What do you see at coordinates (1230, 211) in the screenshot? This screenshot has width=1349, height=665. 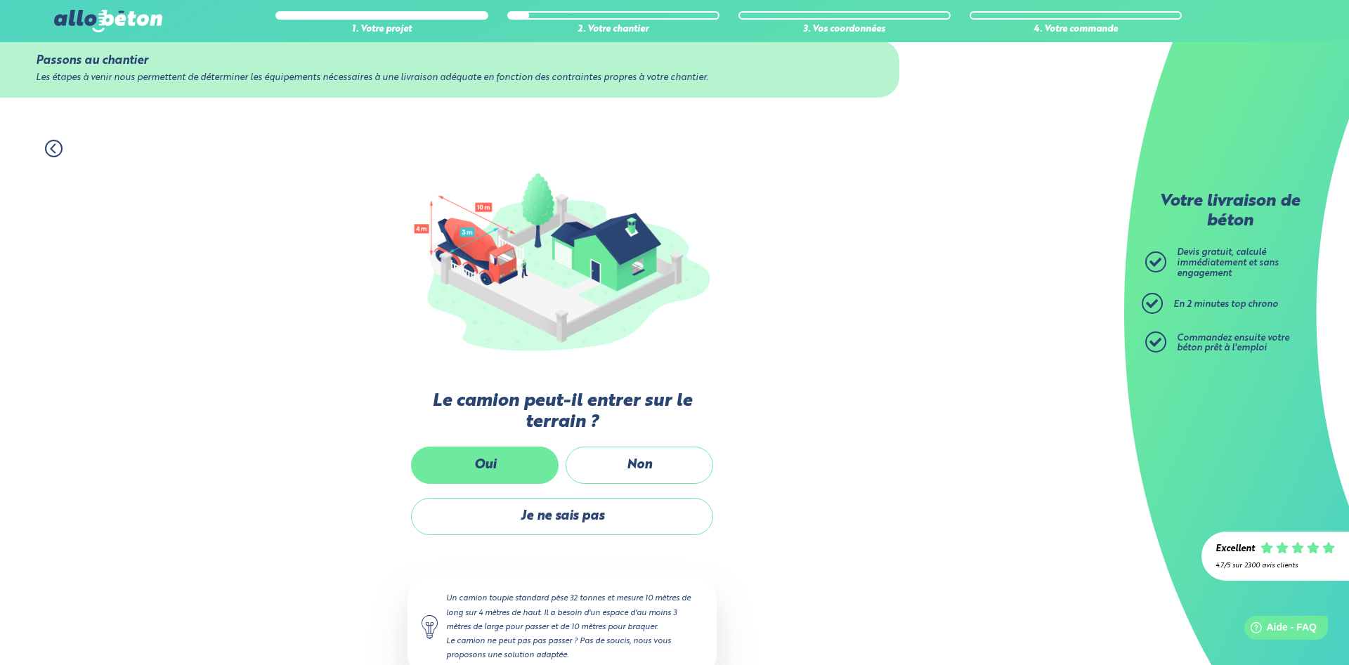 I see `p: Votre livraison de béton` at bounding box center [1230, 211].